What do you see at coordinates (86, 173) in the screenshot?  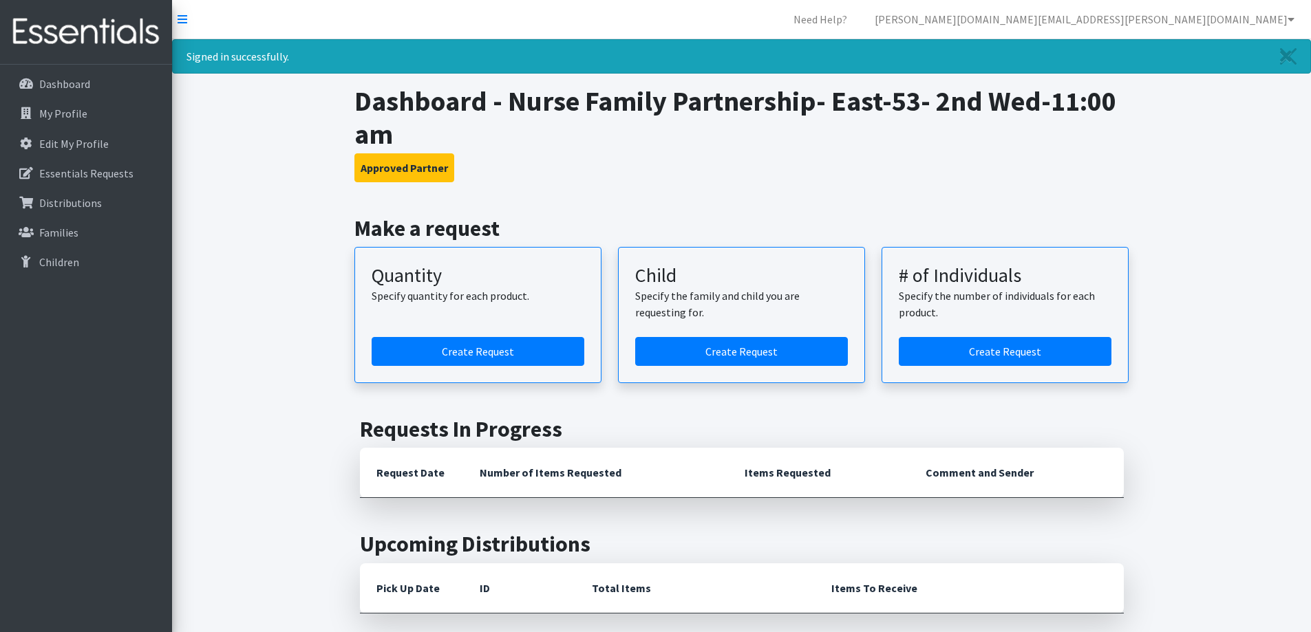 I see `a: Essentials Requests` at bounding box center [86, 173].